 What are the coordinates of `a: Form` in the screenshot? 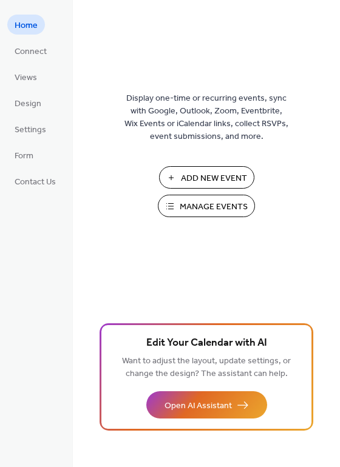 It's located at (24, 155).